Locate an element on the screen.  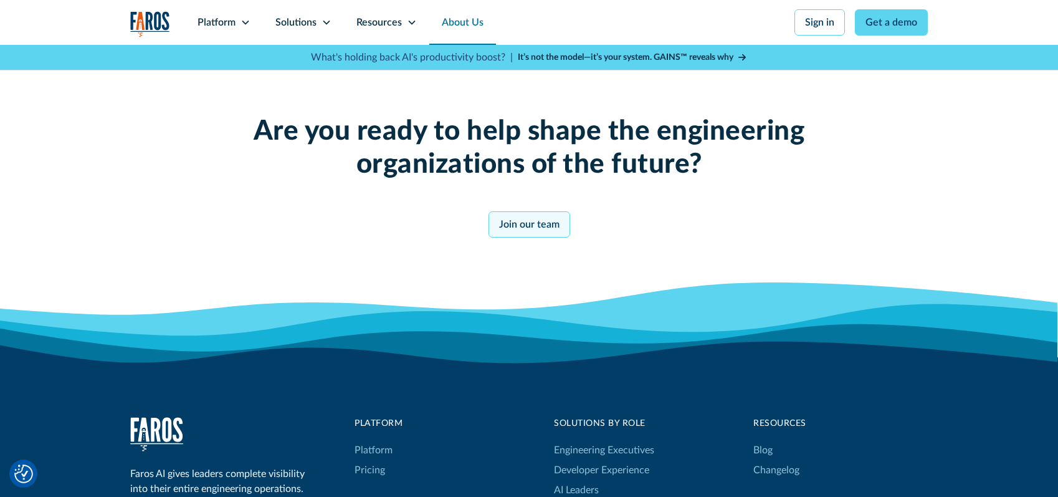
a: Pricing is located at coordinates (370, 470).